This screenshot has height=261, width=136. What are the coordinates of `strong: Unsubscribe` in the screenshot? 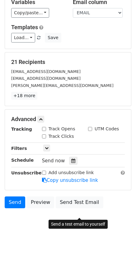 It's located at (26, 173).